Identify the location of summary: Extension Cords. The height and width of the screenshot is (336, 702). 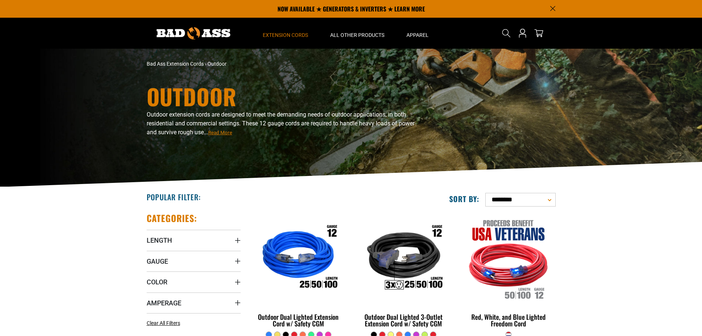
(285, 33).